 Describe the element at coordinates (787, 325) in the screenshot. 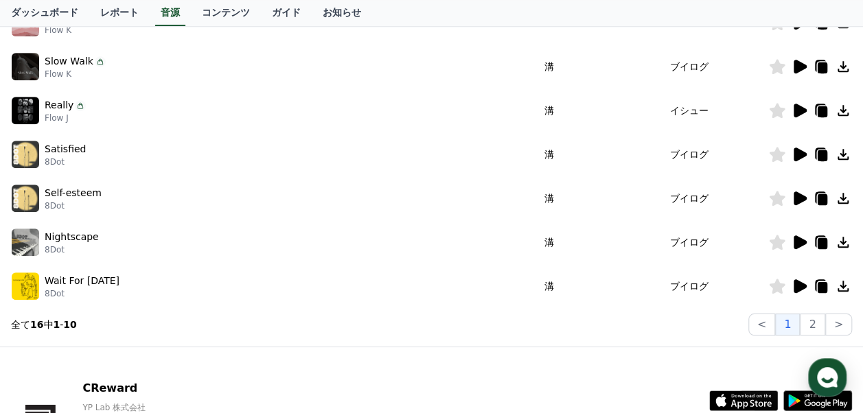

I see `button: 1` at that location.